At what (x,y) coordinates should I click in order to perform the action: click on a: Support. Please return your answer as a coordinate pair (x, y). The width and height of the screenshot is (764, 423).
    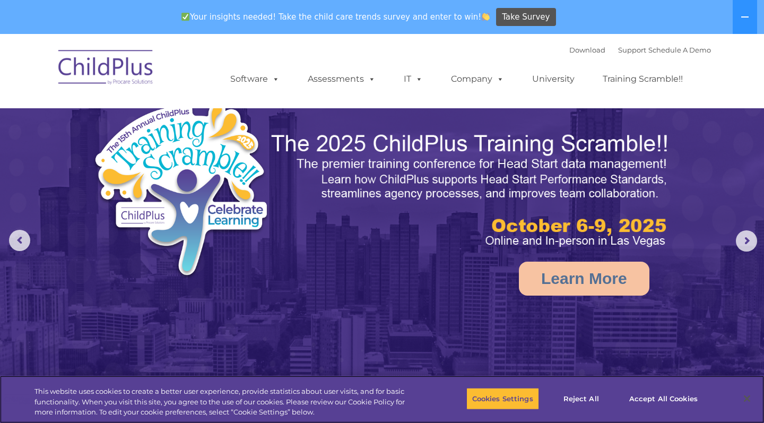
    Looking at the image, I should click on (632, 50).